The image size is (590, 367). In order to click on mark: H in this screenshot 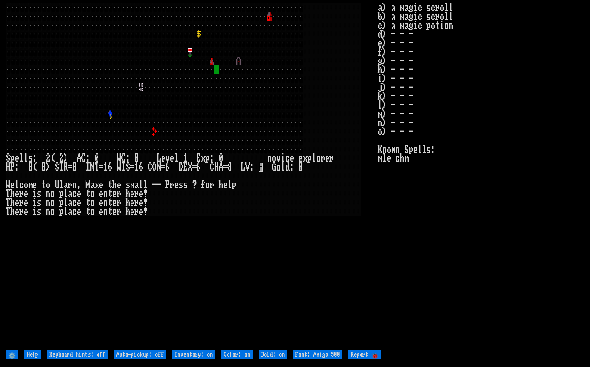, I will do `click(260, 167)`.